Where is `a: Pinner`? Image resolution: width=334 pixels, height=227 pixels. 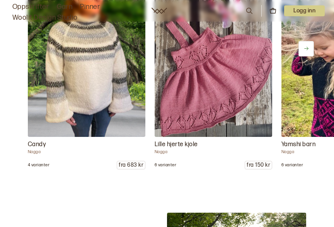
a: Pinner is located at coordinates (90, 7).